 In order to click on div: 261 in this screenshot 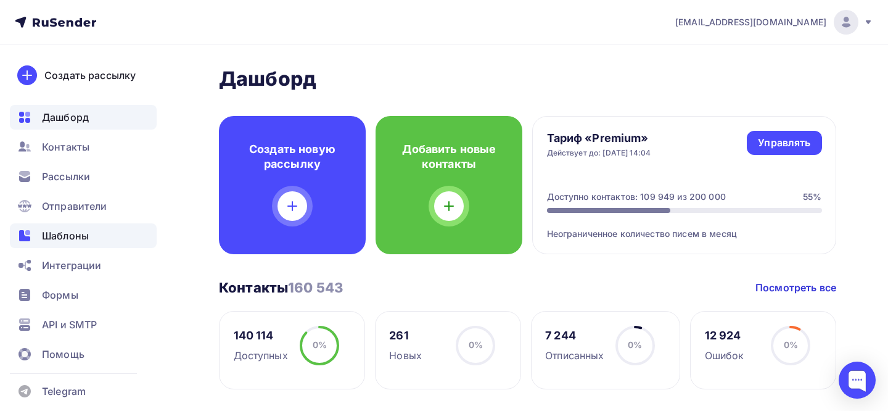, I will do `click(405, 335)`.